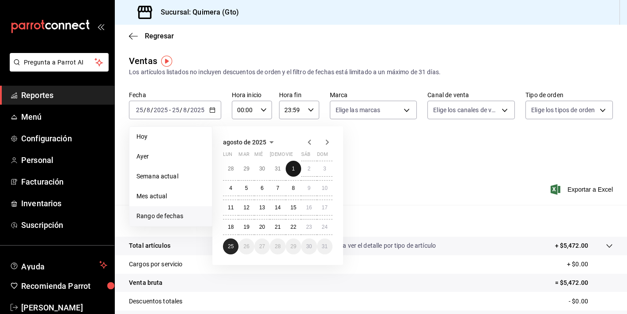 This screenshot has width=627, height=314. What do you see at coordinates (293, 169) in the screenshot?
I see `abbr: 1 de agosto de 2025` at bounding box center [293, 169].